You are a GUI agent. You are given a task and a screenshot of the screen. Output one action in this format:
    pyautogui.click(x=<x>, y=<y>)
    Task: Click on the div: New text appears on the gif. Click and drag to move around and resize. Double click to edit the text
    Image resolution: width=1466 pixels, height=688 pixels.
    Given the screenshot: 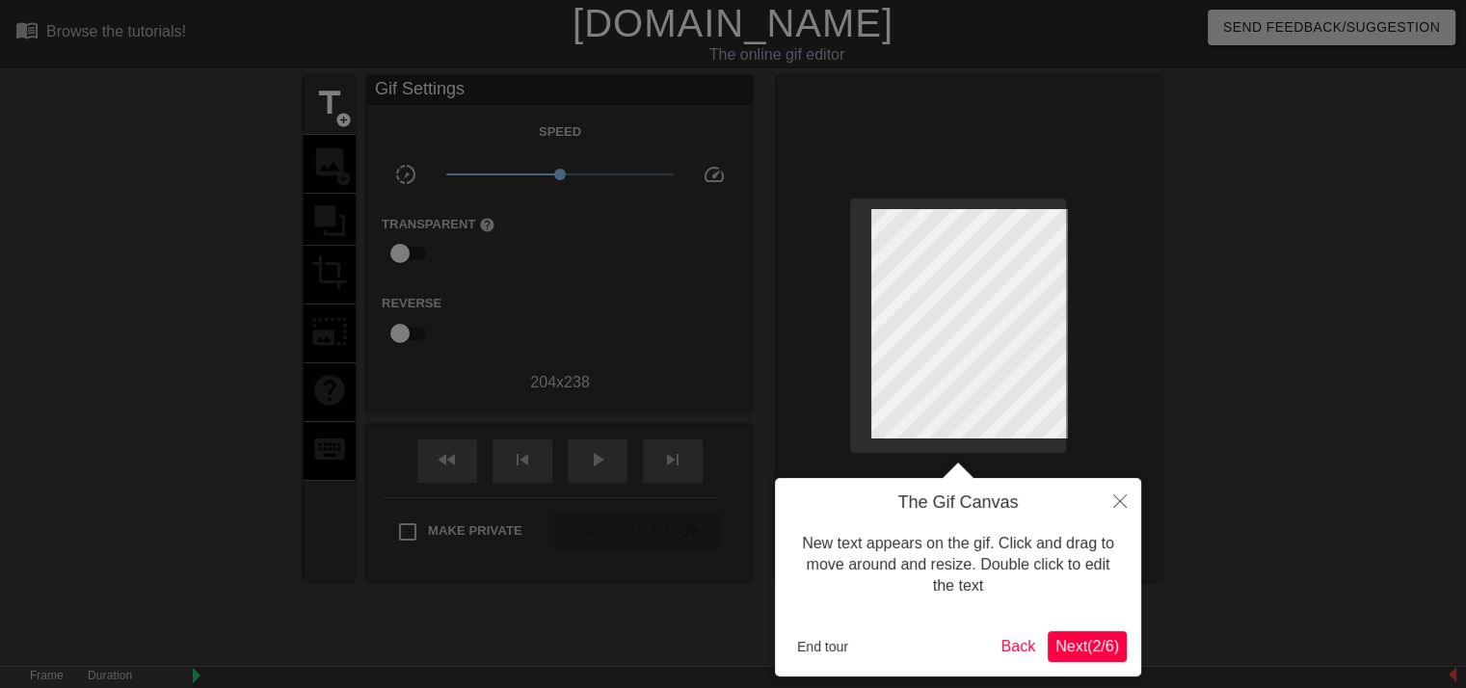 What is the action you would take?
    pyautogui.click(x=958, y=565)
    